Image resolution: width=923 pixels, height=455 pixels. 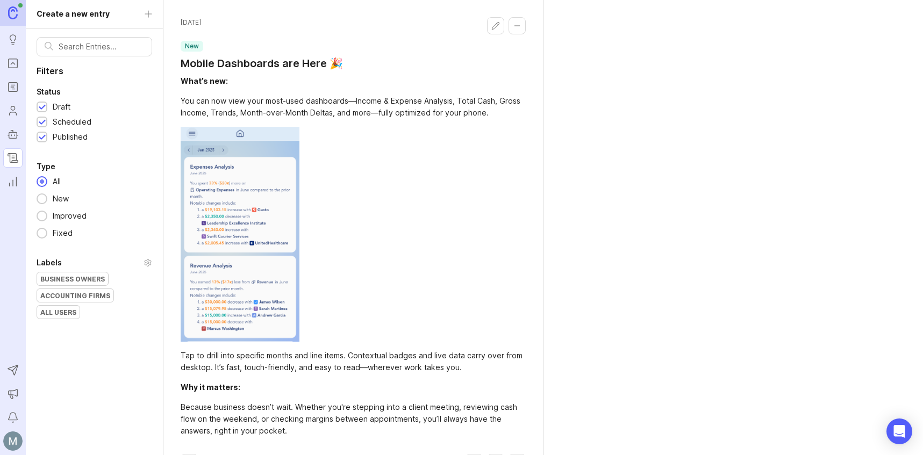 I want to click on div: What’s new:, so click(x=204, y=81).